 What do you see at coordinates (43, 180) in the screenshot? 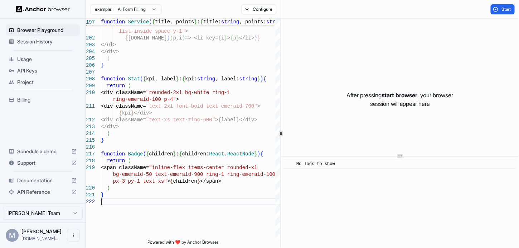
I see `span: Documentation` at bounding box center [43, 180].